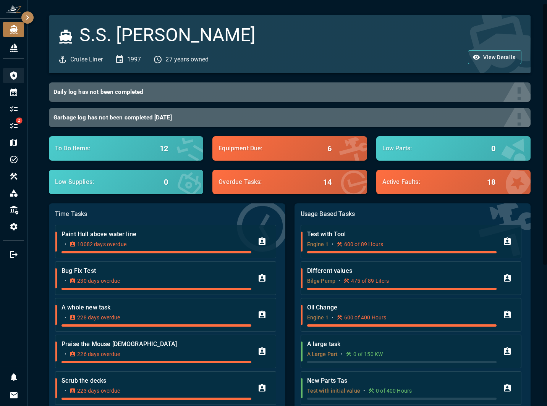 The width and height of the screenshot is (547, 406). What do you see at coordinates (167, 214) in the screenshot?
I see `p: Time Tasks` at bounding box center [167, 214].